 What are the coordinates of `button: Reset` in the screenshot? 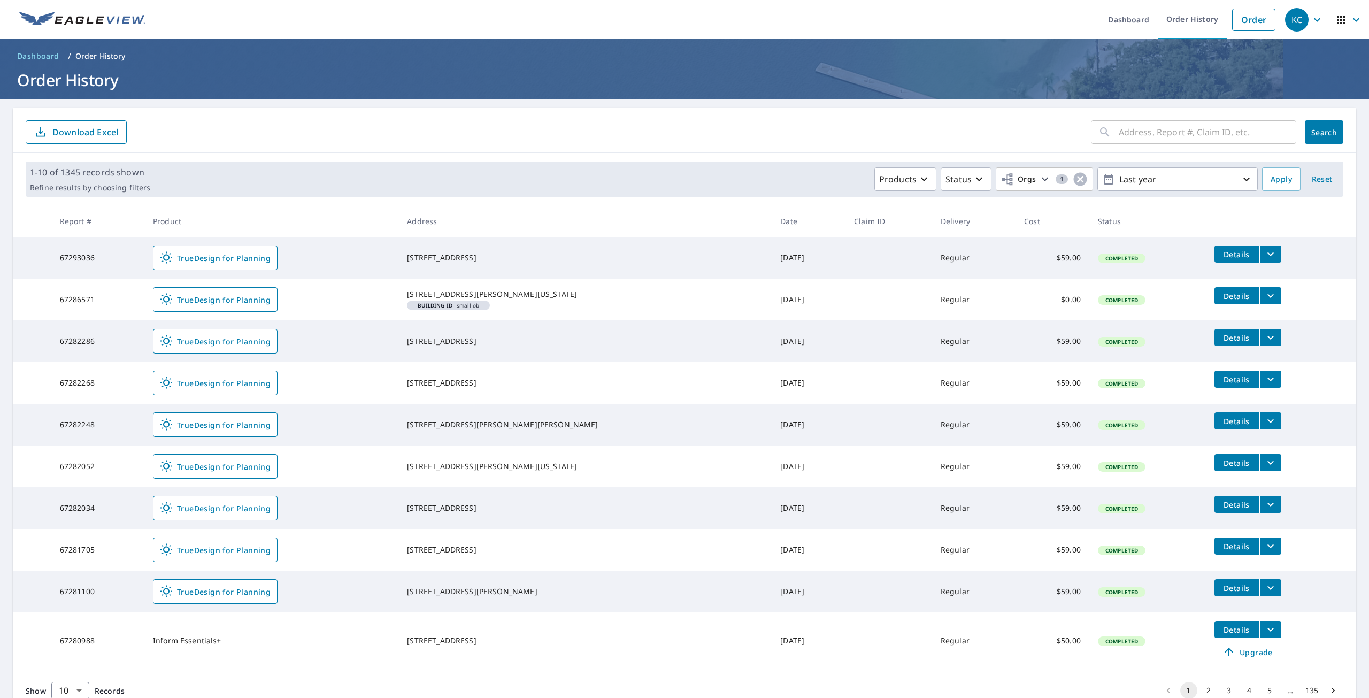 It's located at (1322, 179).